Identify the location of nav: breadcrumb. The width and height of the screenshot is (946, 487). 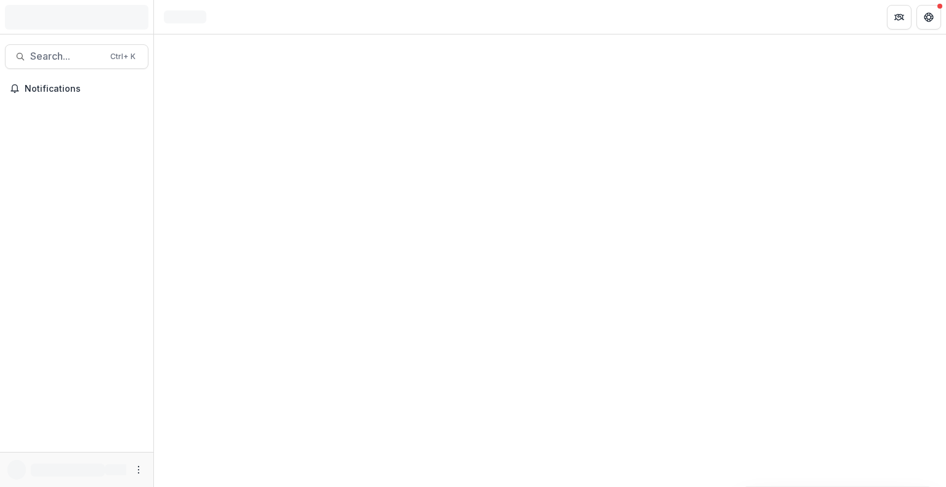
(185, 17).